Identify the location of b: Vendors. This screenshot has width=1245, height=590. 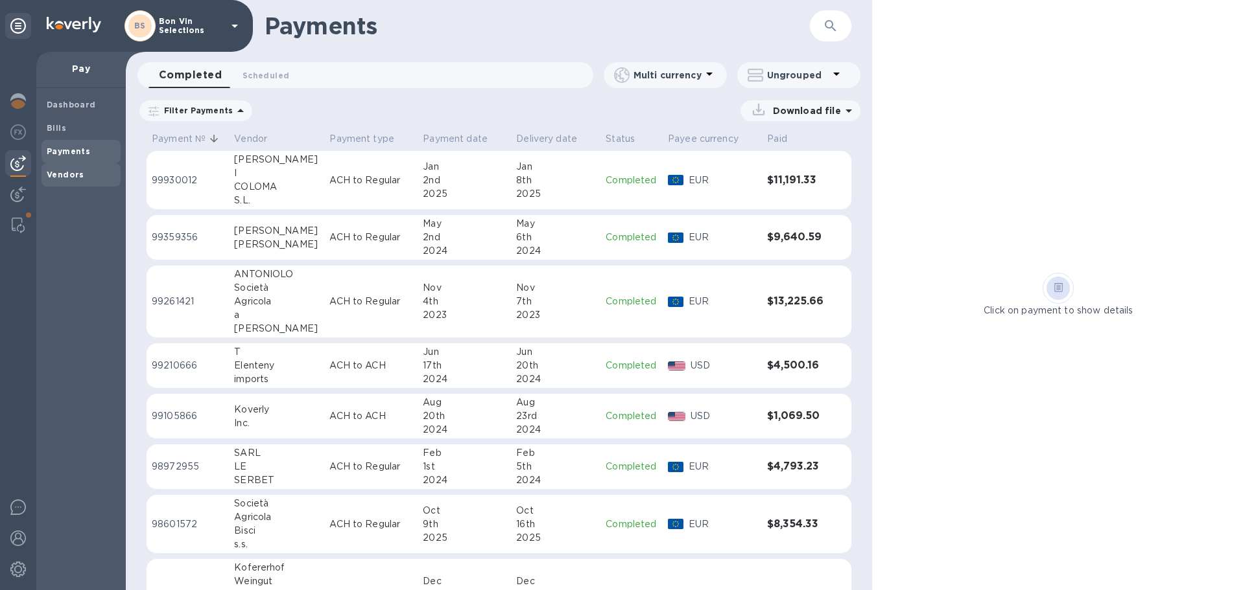
(65, 174).